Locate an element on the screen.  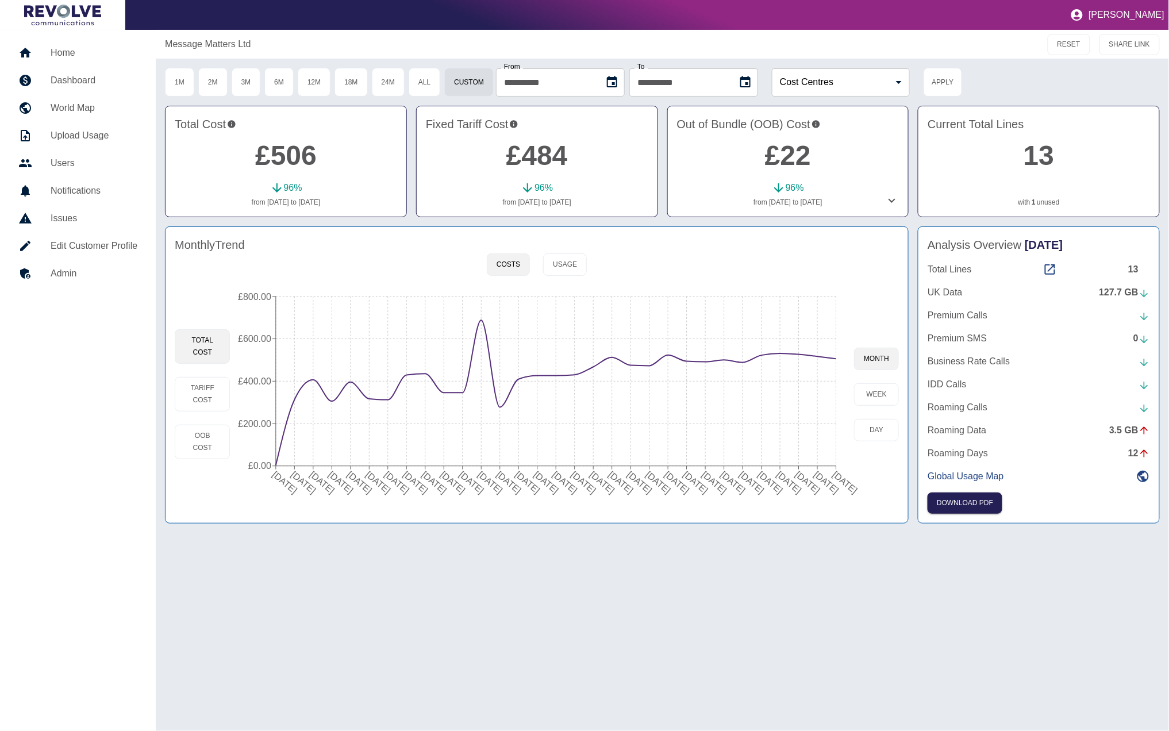
a: Premium Calls is located at coordinates (1039, 316).